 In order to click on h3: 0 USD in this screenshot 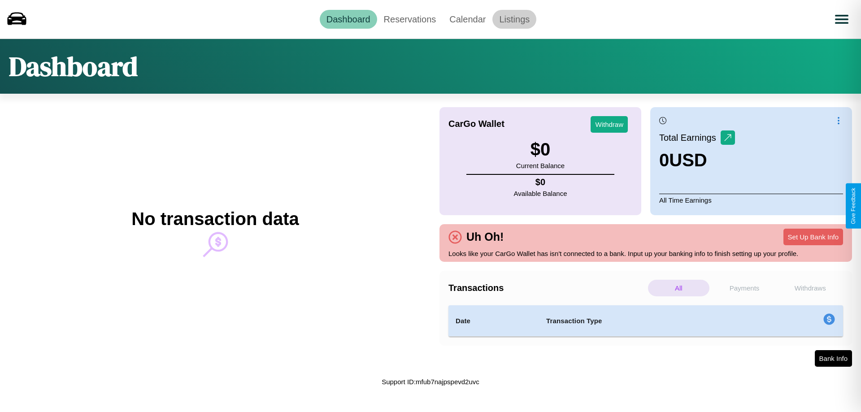, I will do `click(697, 160)`.